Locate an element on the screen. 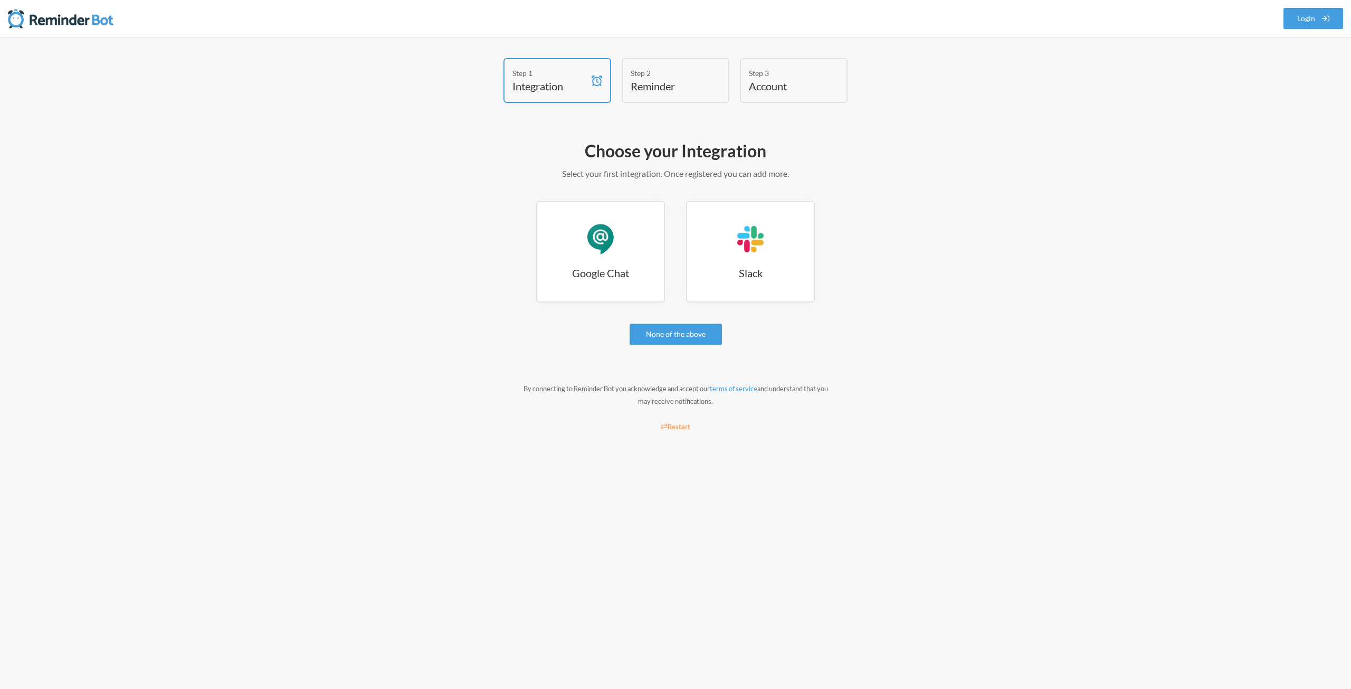 This screenshot has height=689, width=1351. small: By connecting to Reminder Bot you acknowledge and accept our and understand that you may receive ... is located at coordinates (676, 395).